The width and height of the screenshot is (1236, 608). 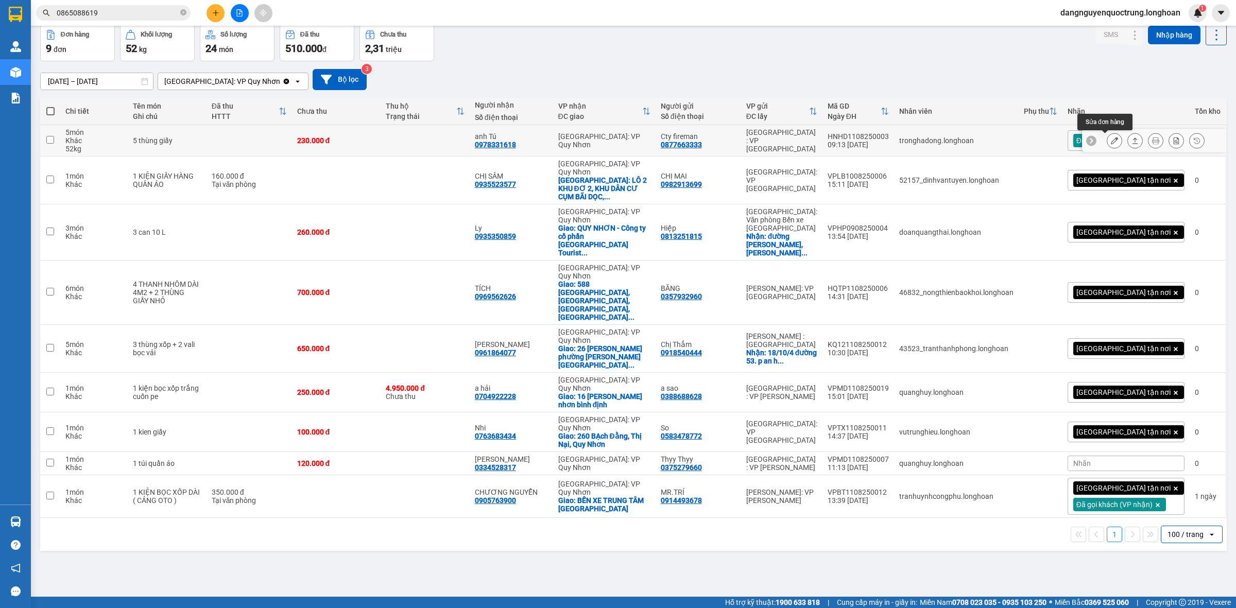 I want to click on span: Miền Bắc, so click(x=1092, y=603).